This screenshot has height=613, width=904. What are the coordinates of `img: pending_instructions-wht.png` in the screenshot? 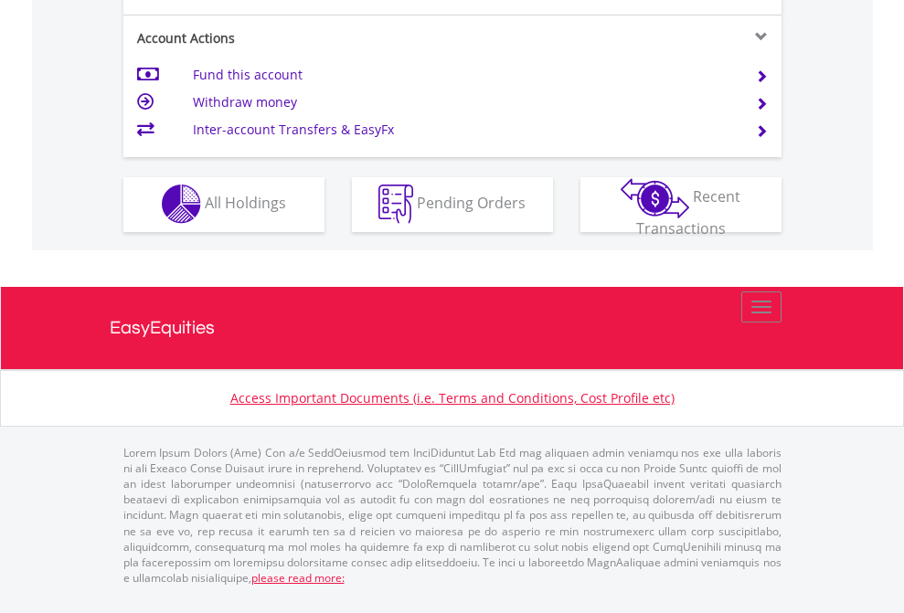 It's located at (396, 204).